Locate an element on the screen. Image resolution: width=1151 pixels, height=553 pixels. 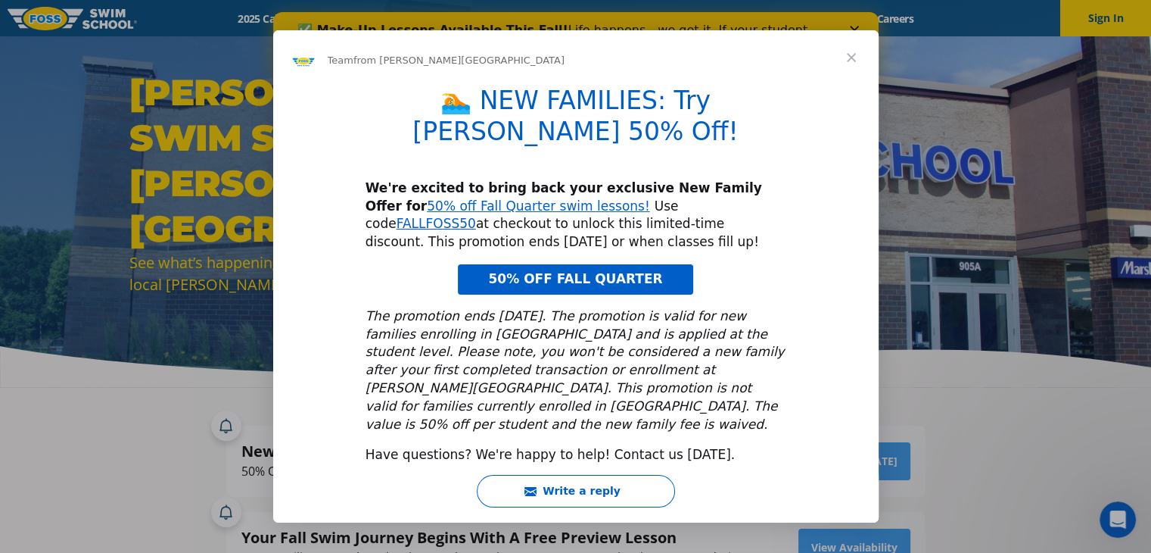
span: Close is located at coordinates (852, 58).